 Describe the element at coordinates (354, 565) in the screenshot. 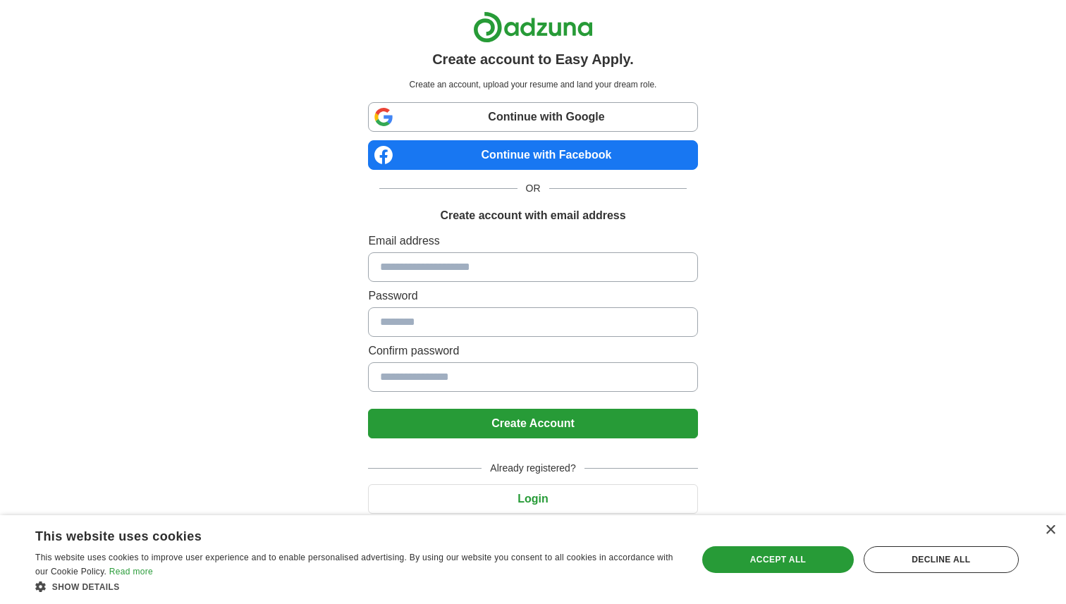

I see `span: This website uses cookies to improve user experience and to enable personalised advertising. By u...` at that location.